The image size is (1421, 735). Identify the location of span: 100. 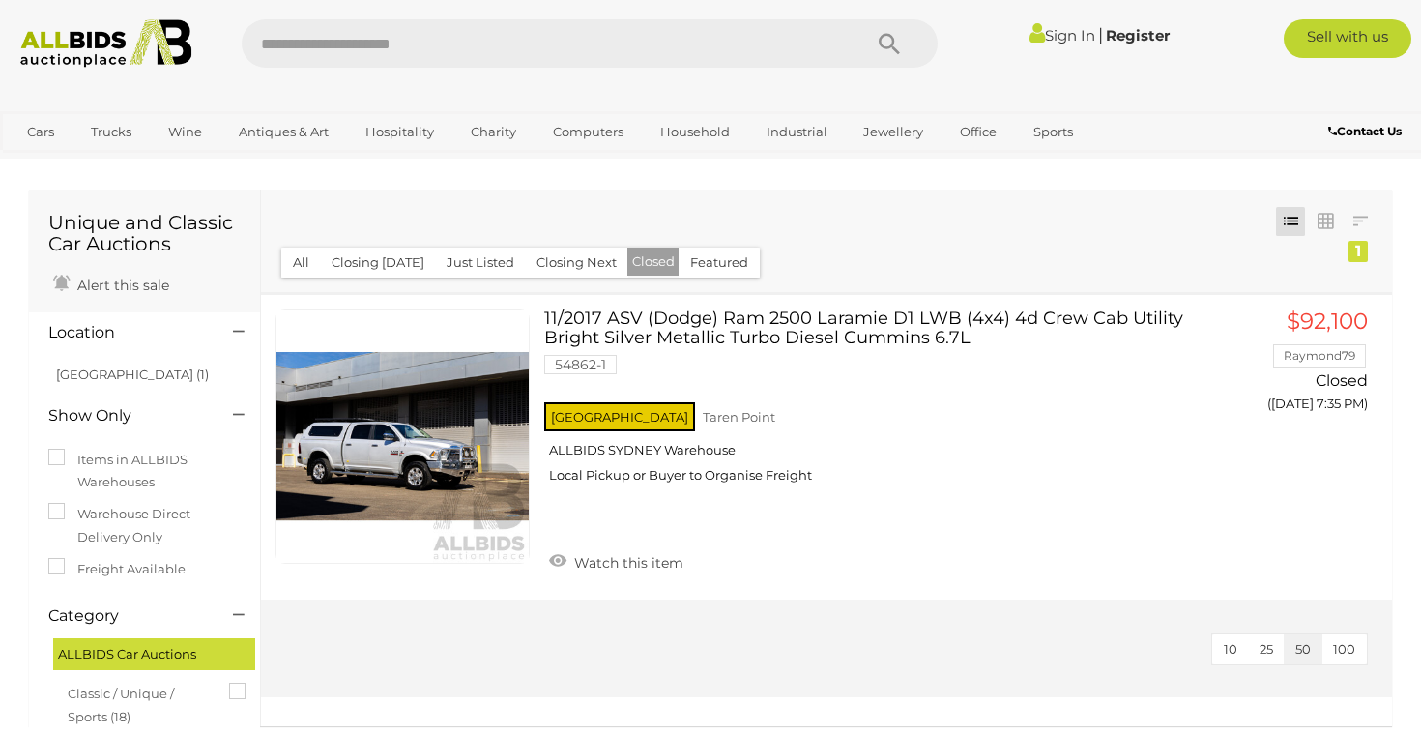
(1344, 649).